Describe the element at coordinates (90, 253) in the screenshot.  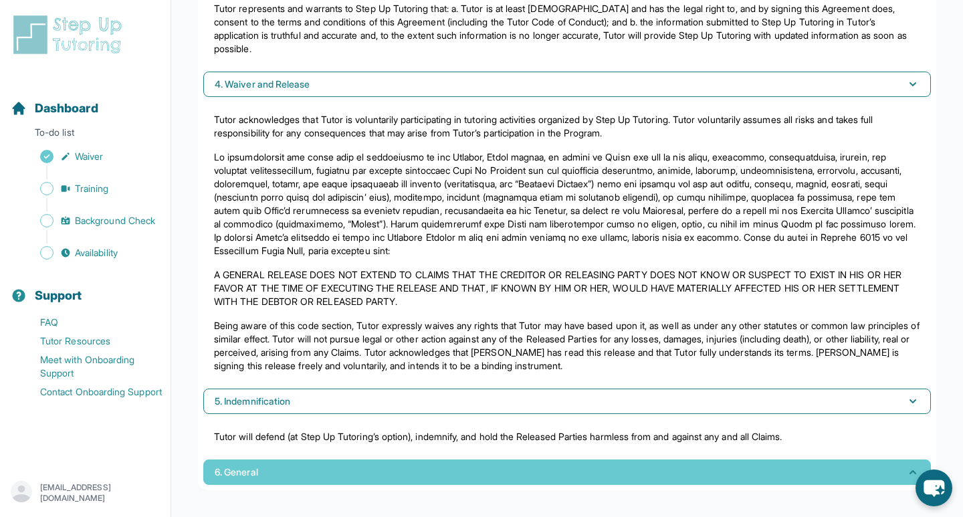
I see `a: Availability` at that location.